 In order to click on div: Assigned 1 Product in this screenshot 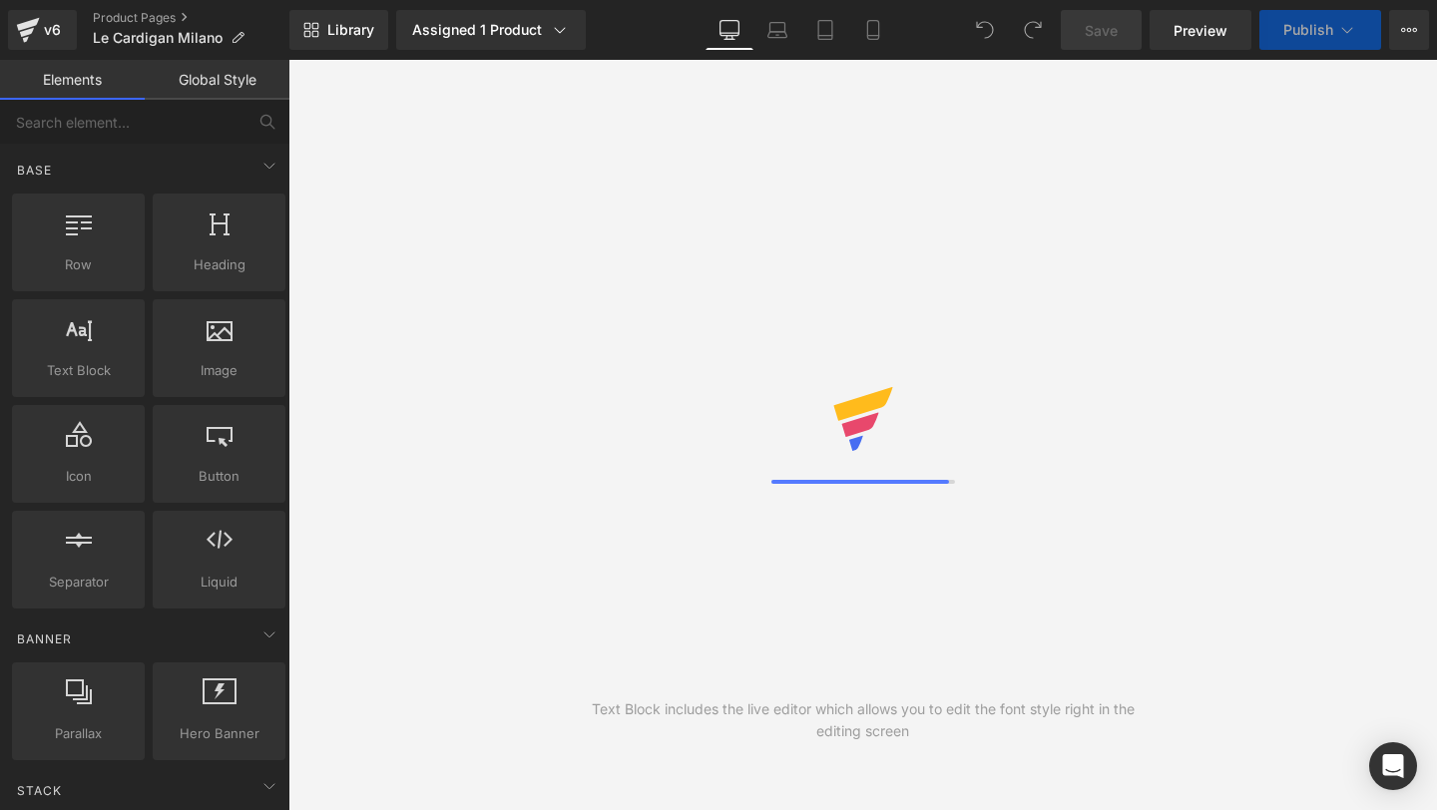, I will do `click(491, 30)`.